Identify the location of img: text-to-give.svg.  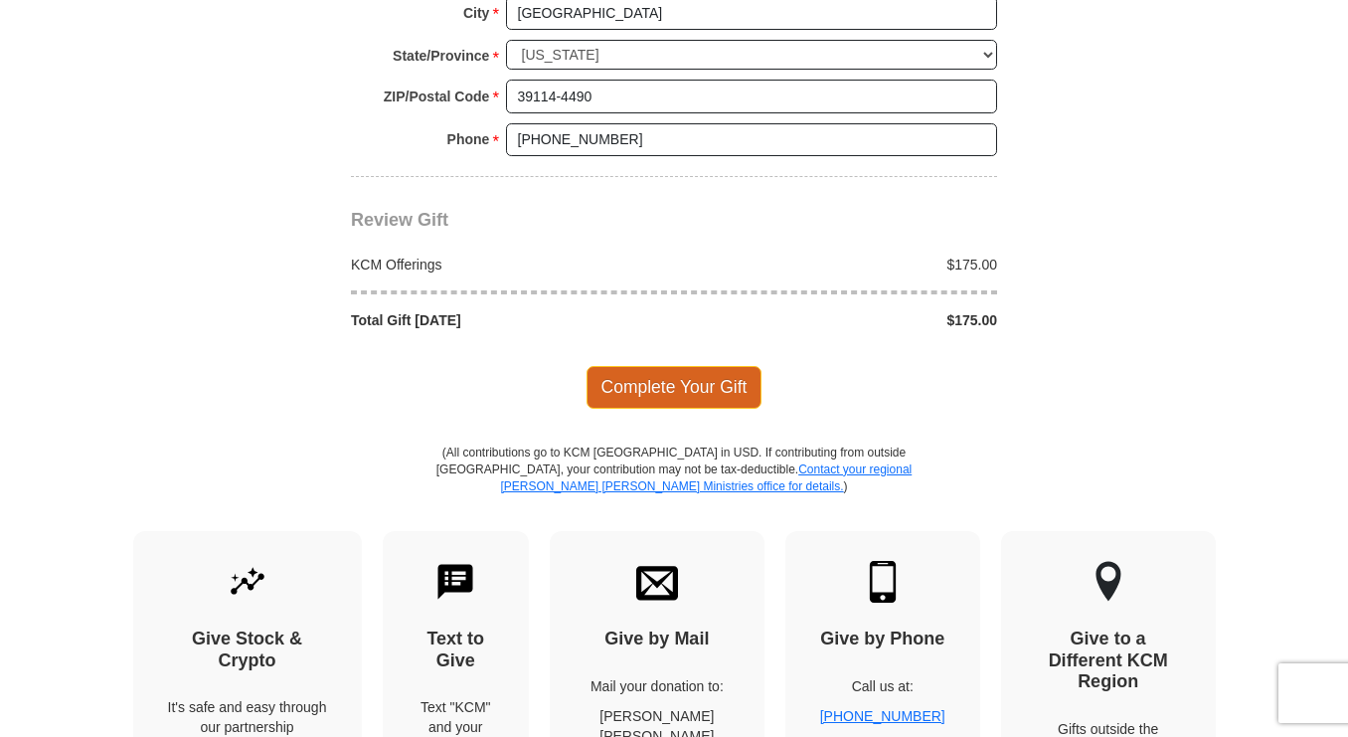
(455, 582).